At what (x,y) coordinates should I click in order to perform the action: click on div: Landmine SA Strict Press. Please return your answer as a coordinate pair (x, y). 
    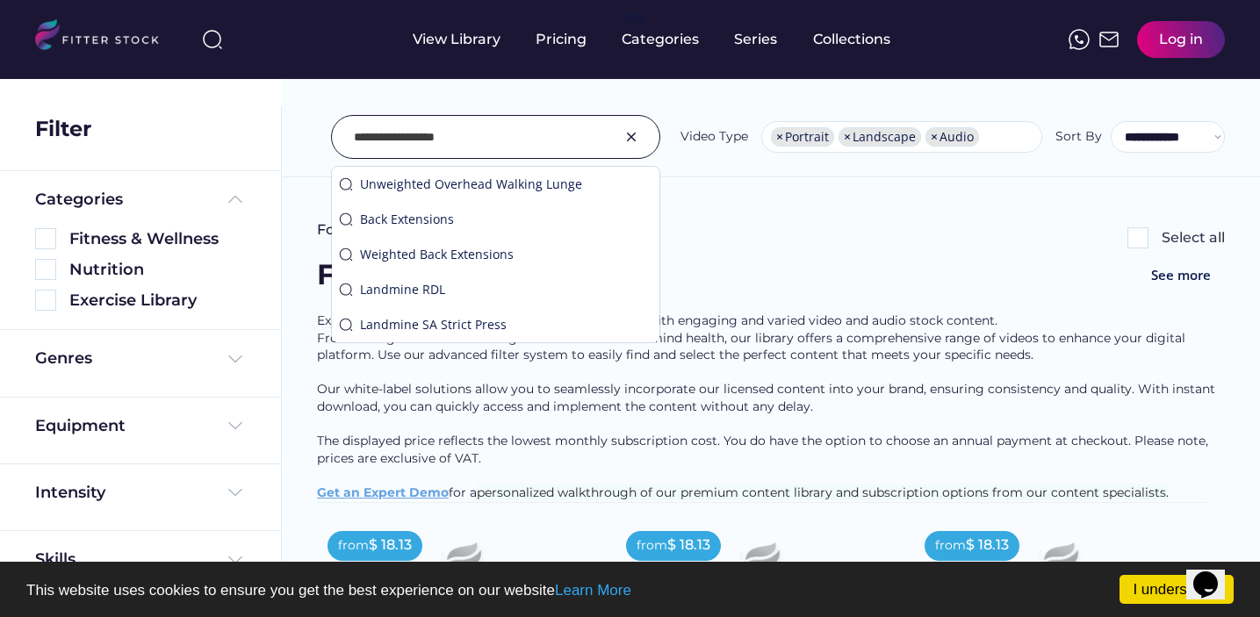
    Looking at the image, I should click on (506, 325).